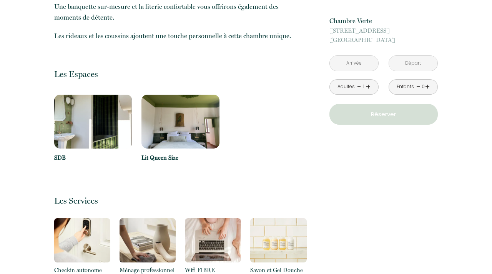 The height and width of the screenshot is (274, 492). I want to click on p: Les Espaces, so click(180, 74).